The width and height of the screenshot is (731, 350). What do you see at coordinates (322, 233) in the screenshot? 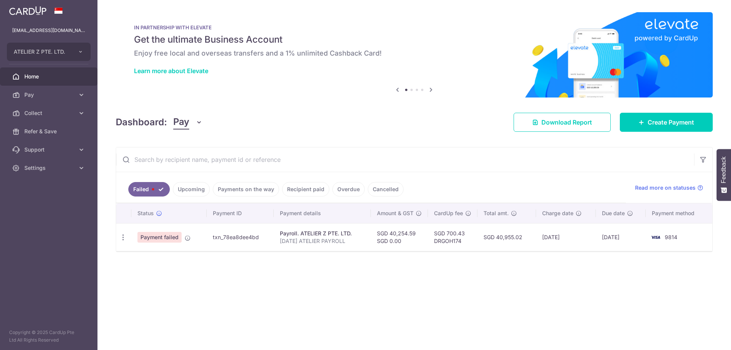
I see `div: Payroll. ATELIER Z PTE. LTD.` at bounding box center [322, 233].